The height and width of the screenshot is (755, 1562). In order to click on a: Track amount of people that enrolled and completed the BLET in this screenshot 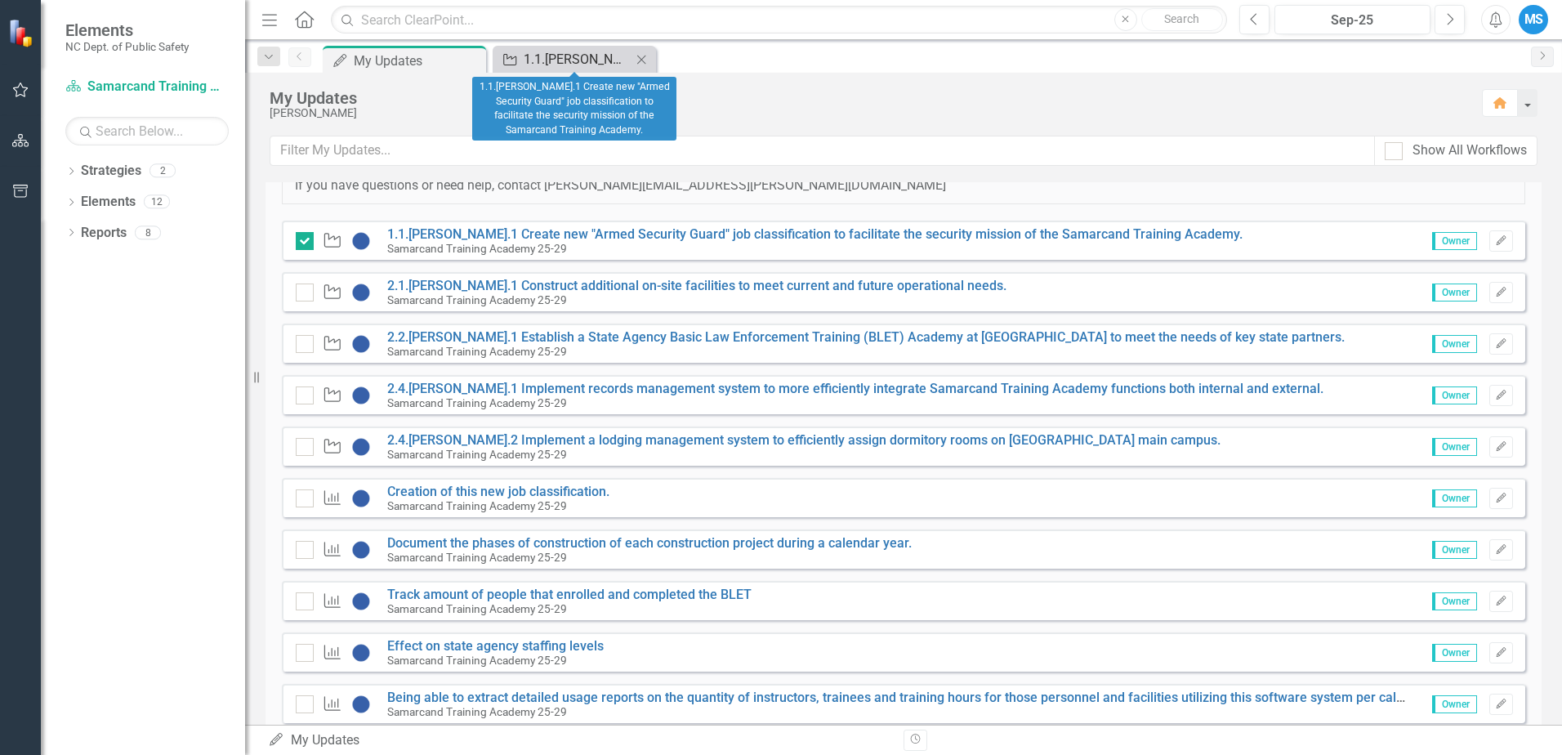, I will do `click(569, 594)`.